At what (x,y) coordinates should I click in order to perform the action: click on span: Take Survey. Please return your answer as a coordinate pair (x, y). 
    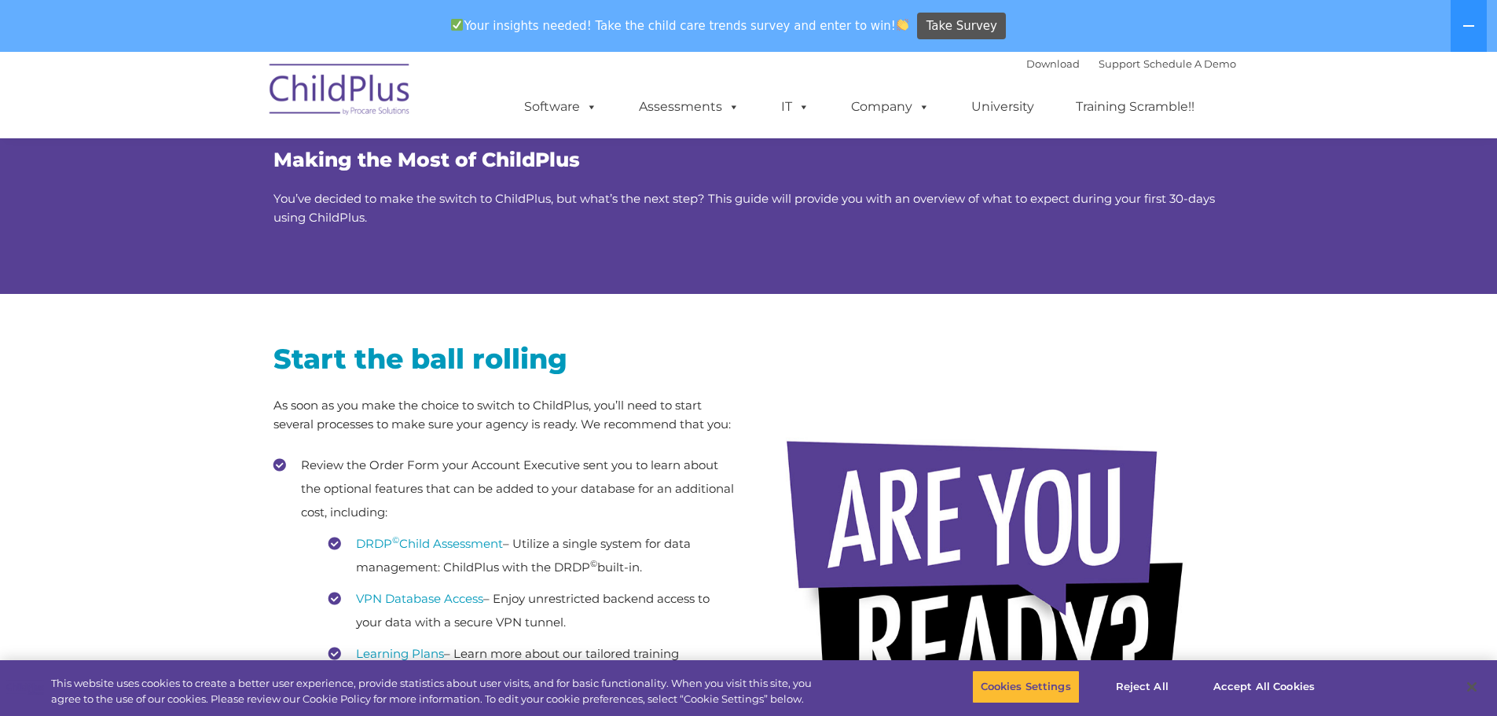
    Looking at the image, I should click on (962, 26).